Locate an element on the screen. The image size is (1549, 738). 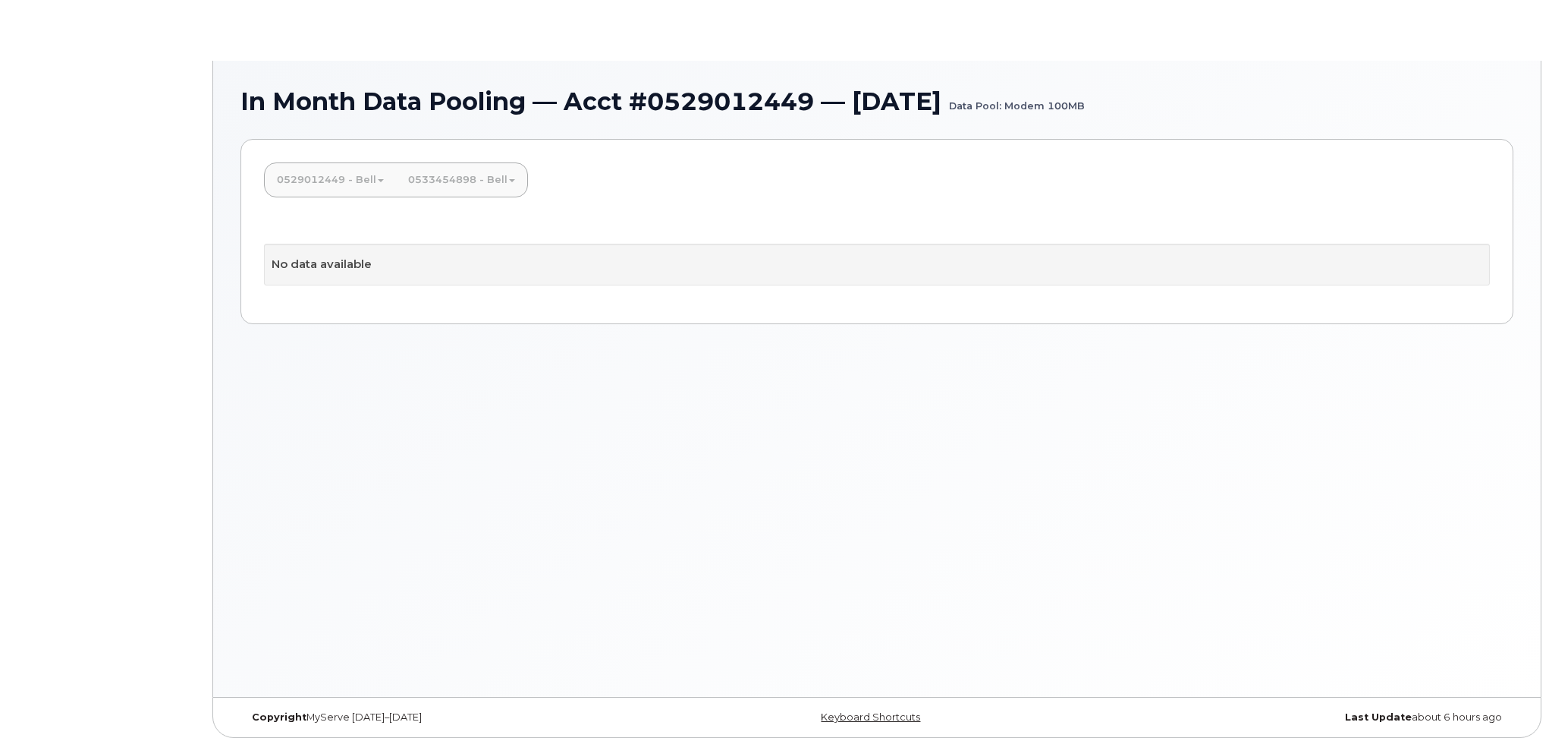
strong: Copyright is located at coordinates (279, 716).